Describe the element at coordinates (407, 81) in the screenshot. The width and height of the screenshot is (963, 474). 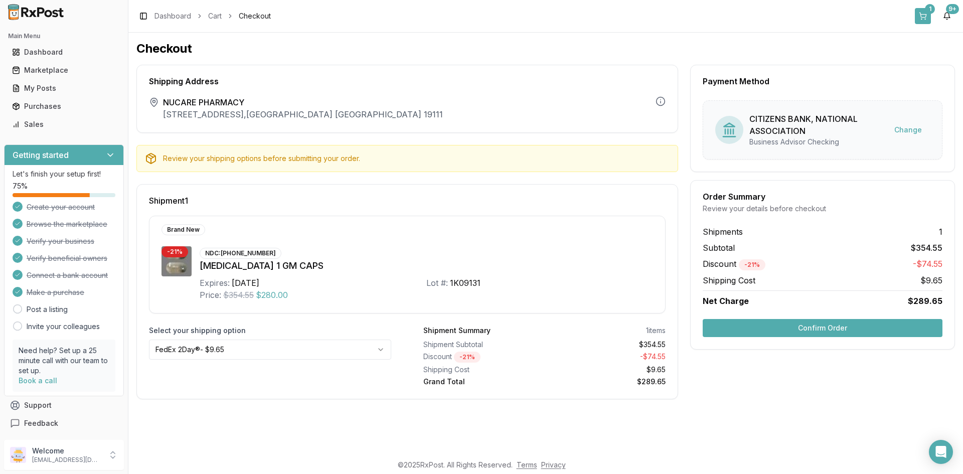
I see `div: Shipping Address` at that location.